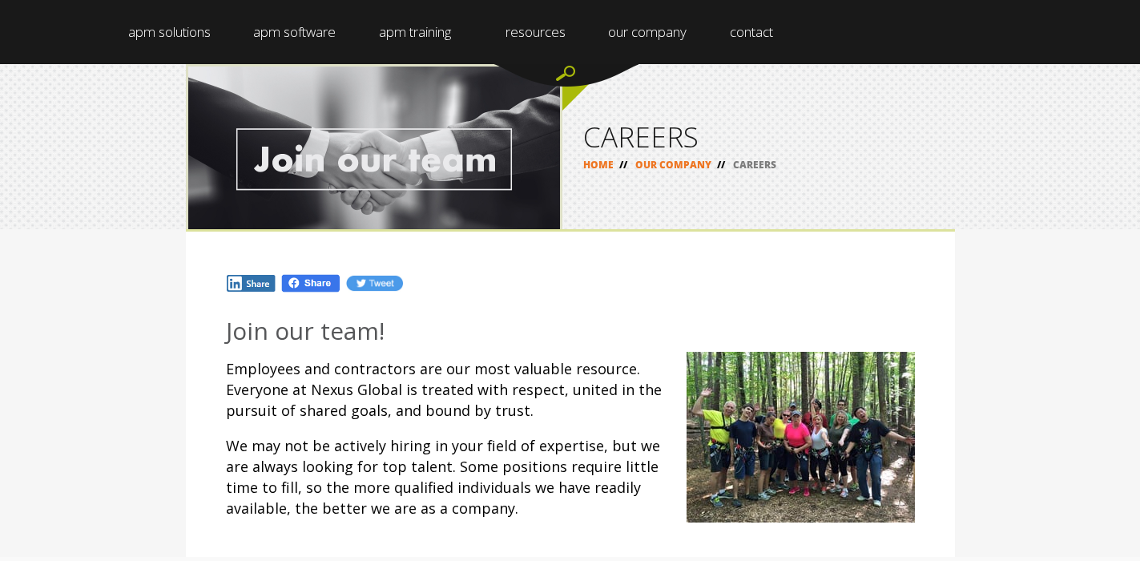 This screenshot has width=1140, height=561. I want to click on a: HOME, so click(598, 164).